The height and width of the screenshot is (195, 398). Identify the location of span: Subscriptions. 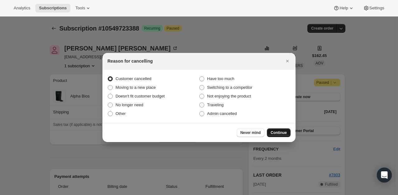
(53, 8).